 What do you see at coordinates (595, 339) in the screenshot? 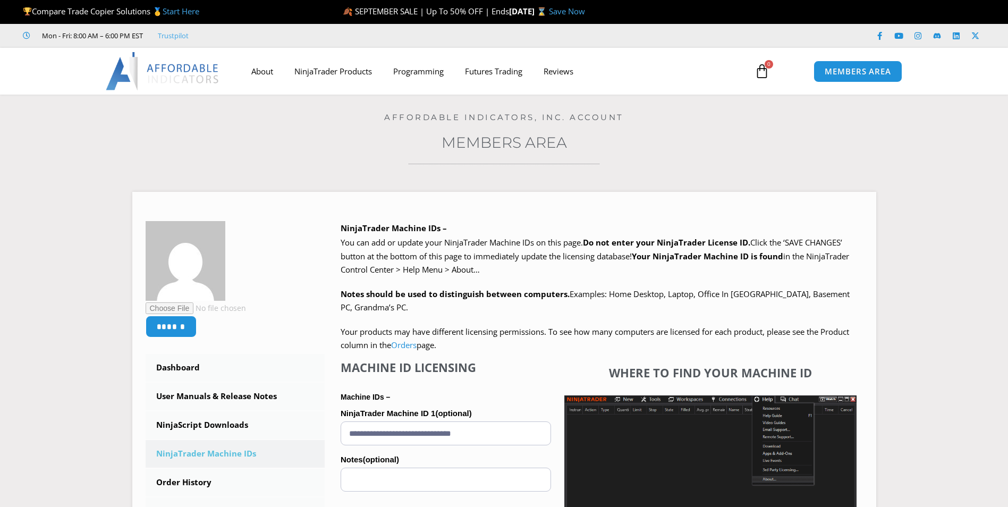
I see `span: Your products may have different licensing permissions. To see how many computers are licensed fo...` at bounding box center [595, 339].